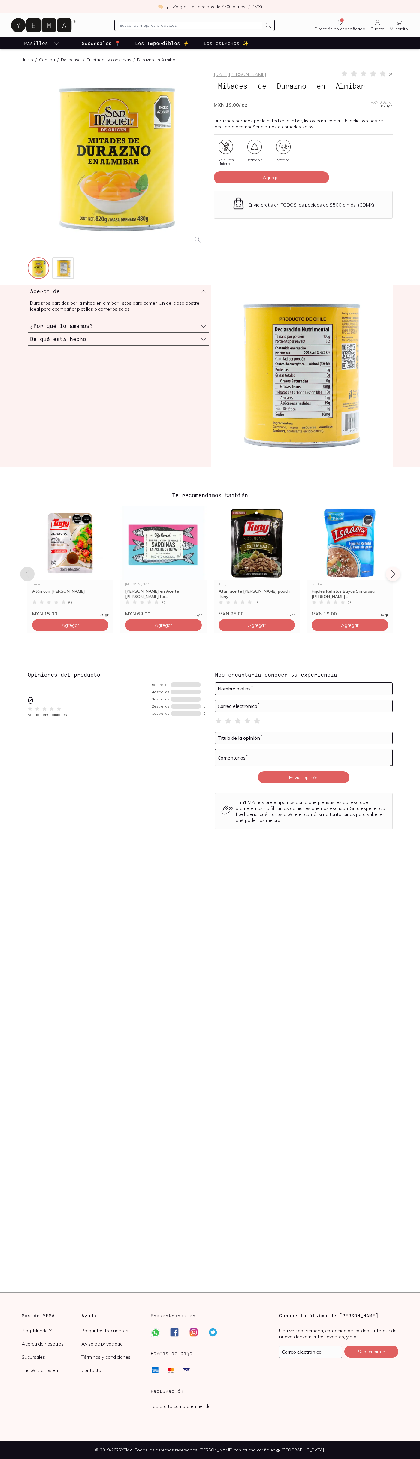 This screenshot has height=1459, width=420. I want to click on img: certificate_48a53943-26ef-4015-b3aa-8f4c5fdc4728=fwebp-q70-w96, so click(255, 147).